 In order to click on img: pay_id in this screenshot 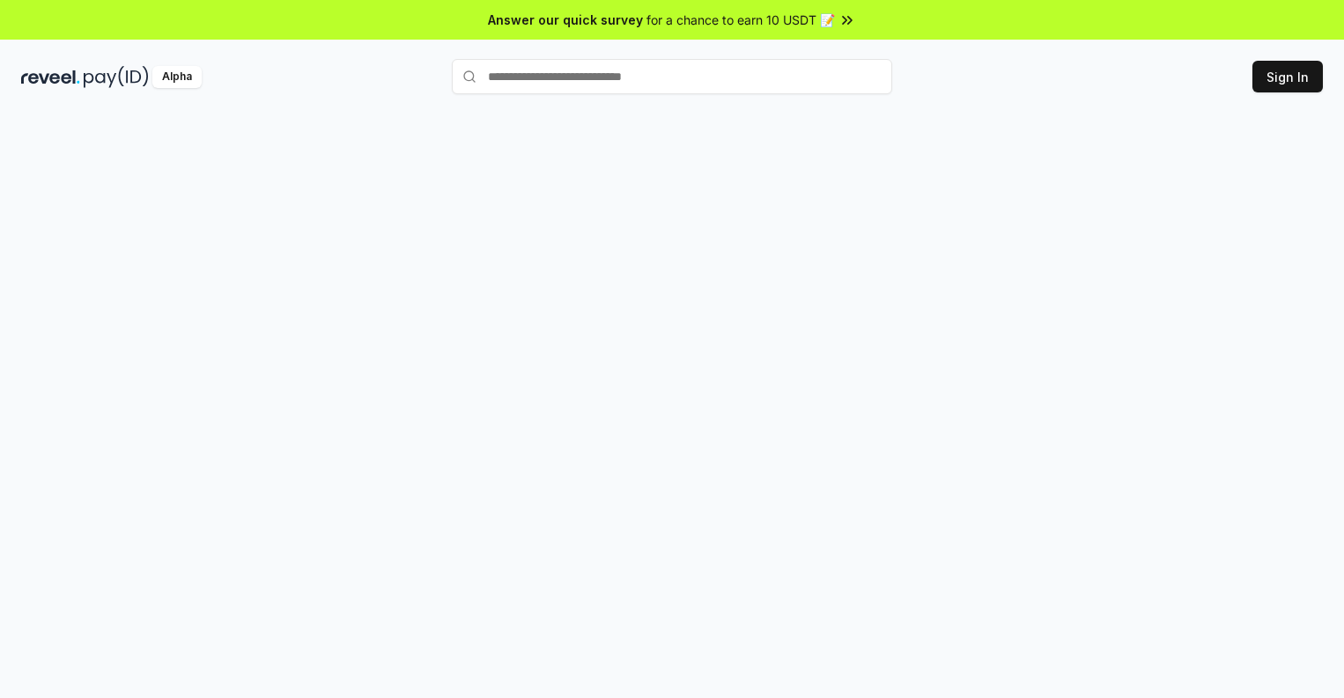, I will do `click(116, 77)`.